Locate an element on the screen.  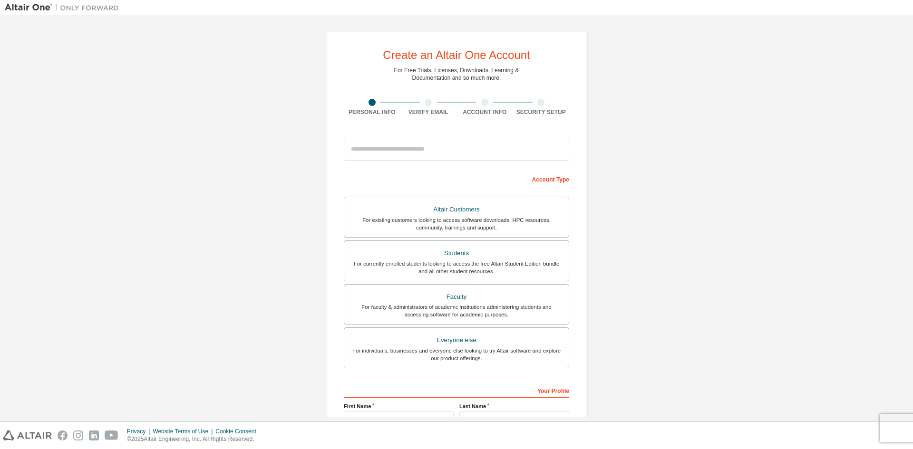
label: Last Name is located at coordinates (514, 406).